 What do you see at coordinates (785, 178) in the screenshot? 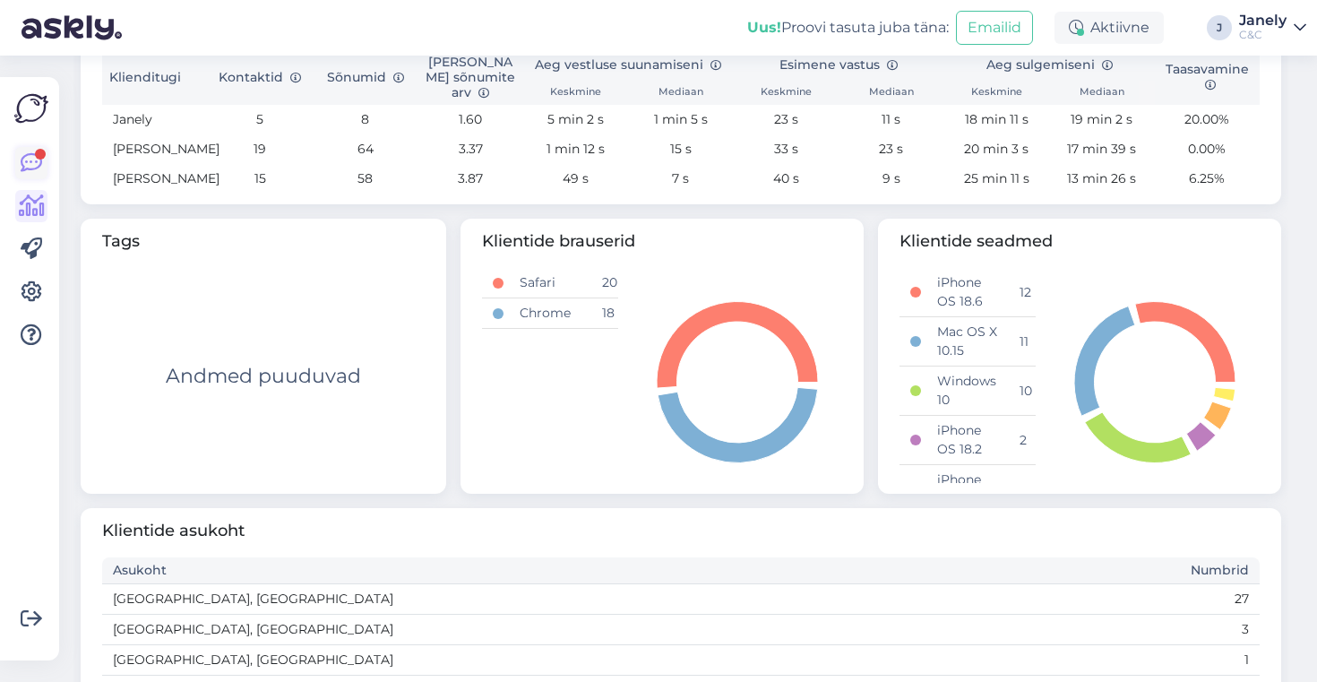
I see `td: 40 s` at bounding box center [785, 178].